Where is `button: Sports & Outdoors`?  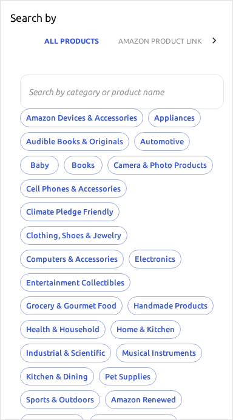 button: Sports & Outdoors is located at coordinates (60, 400).